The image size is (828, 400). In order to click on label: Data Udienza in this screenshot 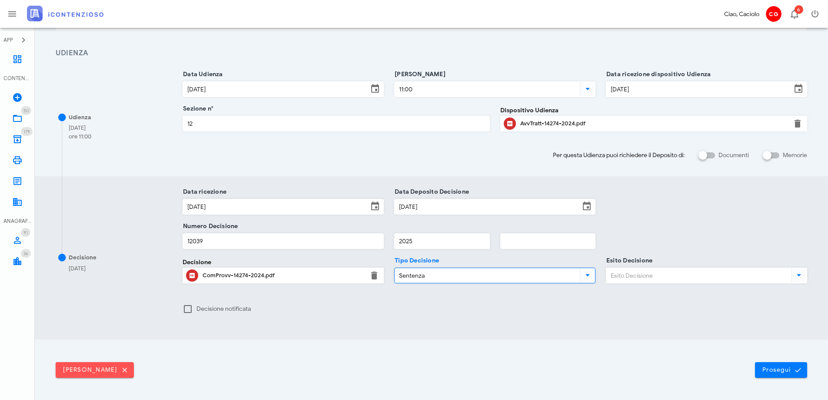, I will do `click(202, 74)`.